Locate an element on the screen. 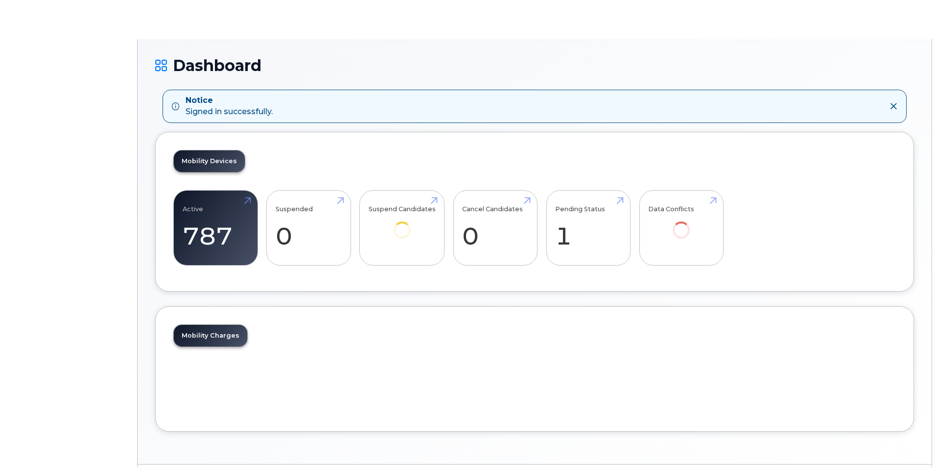 Image resolution: width=937 pixels, height=467 pixels. a: Suspended 0 is located at coordinates (308, 228).